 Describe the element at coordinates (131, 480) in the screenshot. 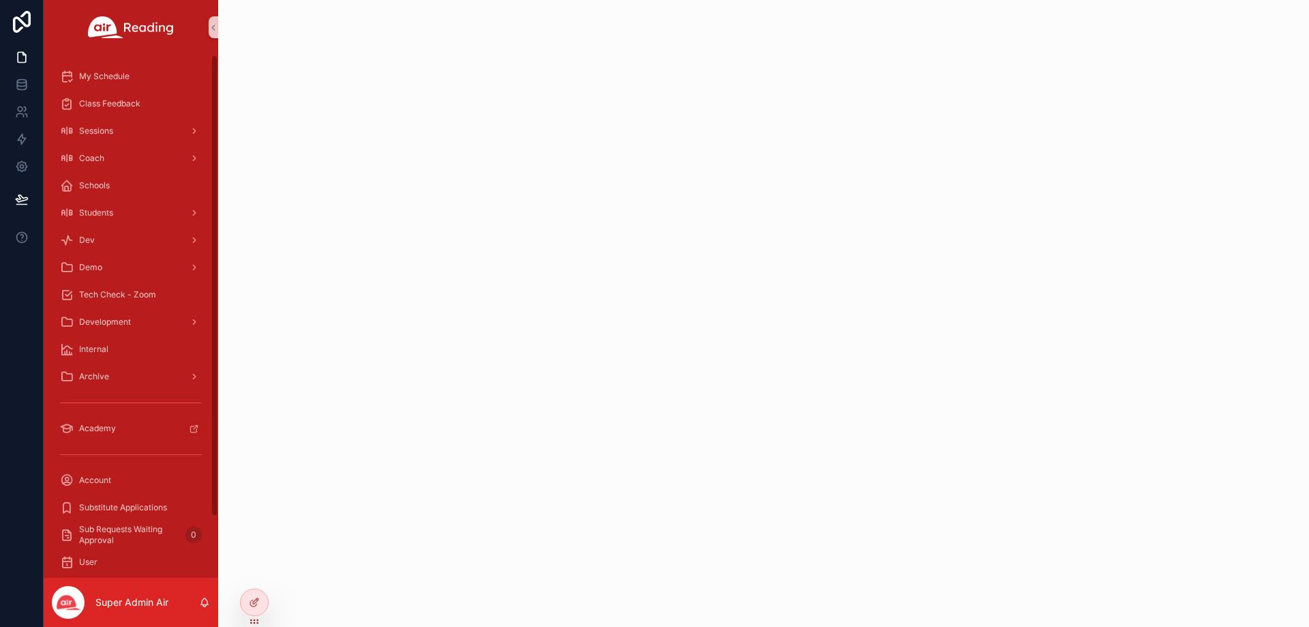

I see `a: Account` at that location.